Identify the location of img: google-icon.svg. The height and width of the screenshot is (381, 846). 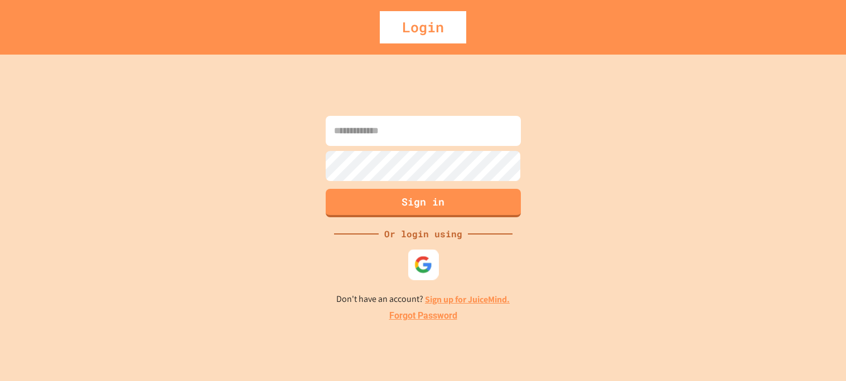
(423, 264).